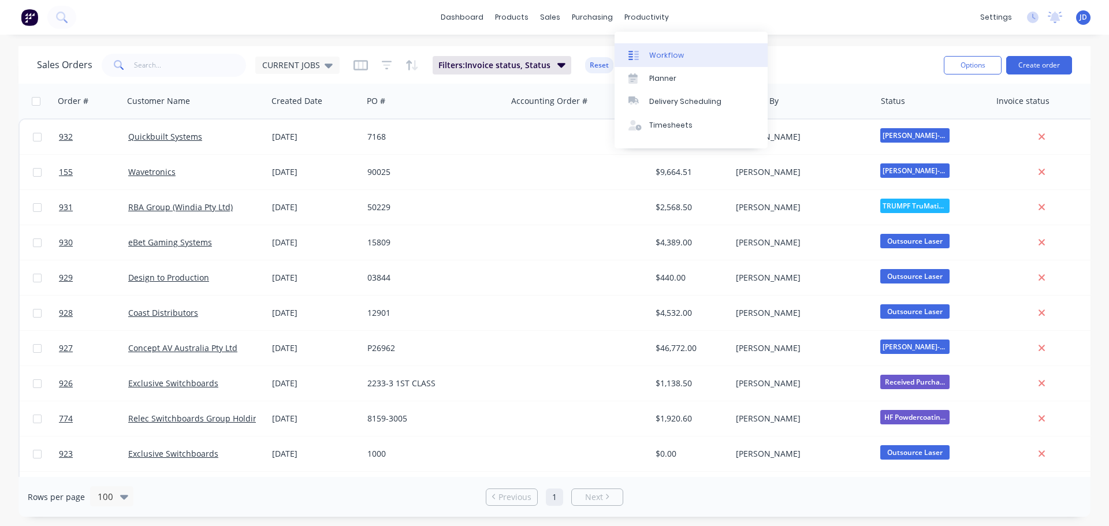  Describe the element at coordinates (66, 172) in the screenshot. I see `span: 155` at that location.